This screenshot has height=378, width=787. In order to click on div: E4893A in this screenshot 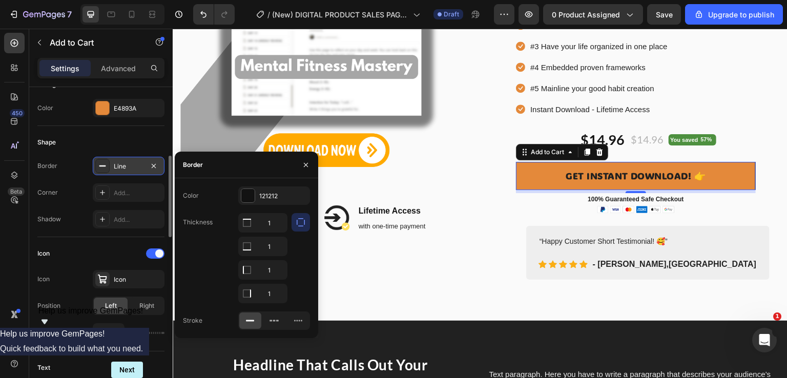, I will do `click(138, 109)`.